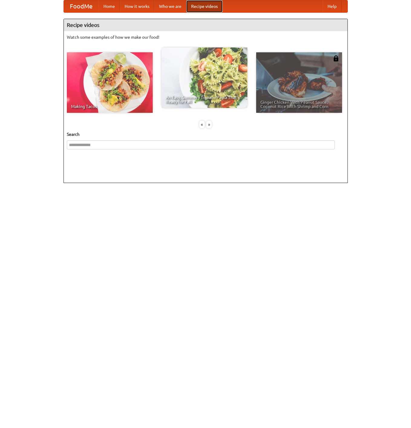 Image resolution: width=411 pixels, height=428 pixels. What do you see at coordinates (332, 6) in the screenshot?
I see `a: Help` at bounding box center [332, 6].